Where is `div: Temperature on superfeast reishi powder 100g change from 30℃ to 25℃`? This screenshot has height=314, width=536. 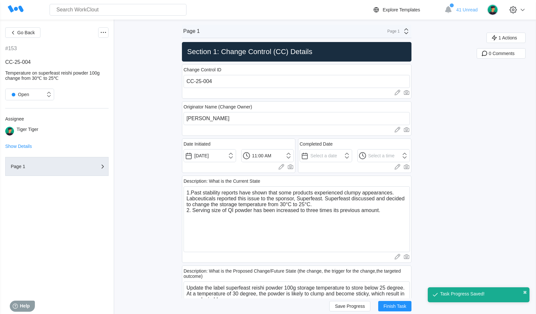
div: Temperature on superfeast reishi powder 100g change from 30℃ to 25℃ is located at coordinates (57, 76).